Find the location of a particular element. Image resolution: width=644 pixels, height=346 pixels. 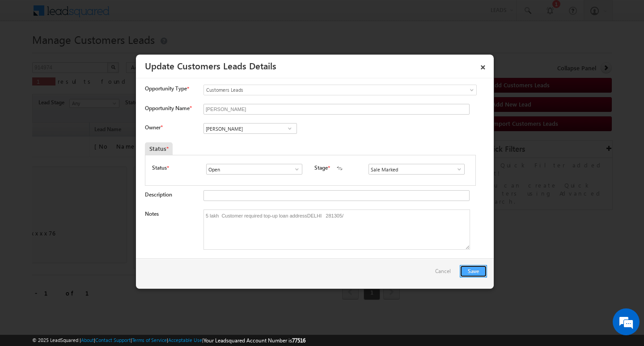

a: Customers Leads is located at coordinates (340, 90).